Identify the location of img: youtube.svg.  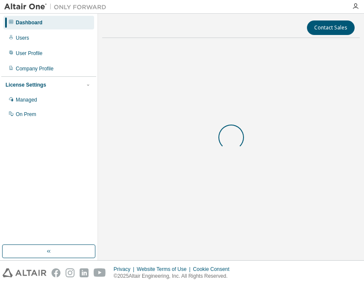
(100, 272).